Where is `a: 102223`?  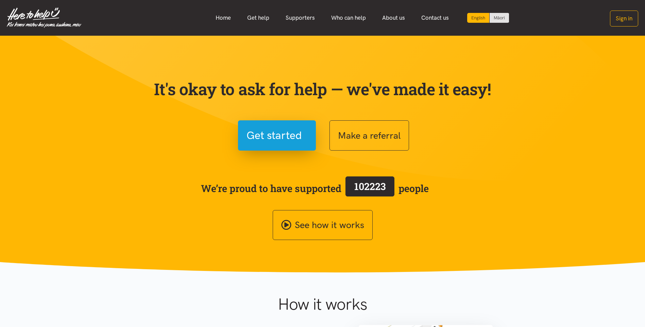 a: 102223 is located at coordinates (370, 188).